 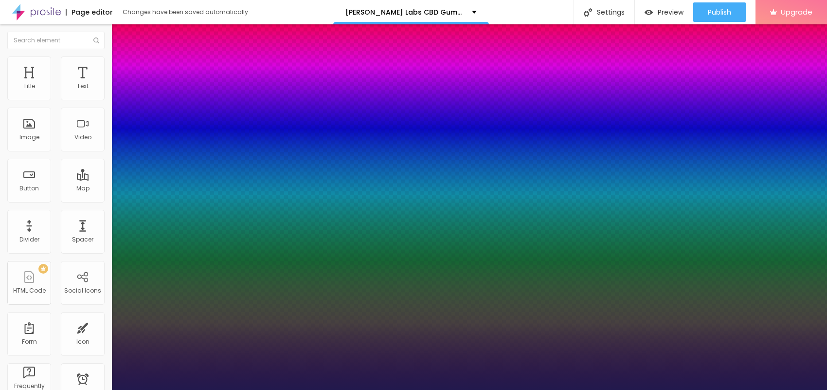 I want to click on img: view-1.svg, so click(x=648, y=12).